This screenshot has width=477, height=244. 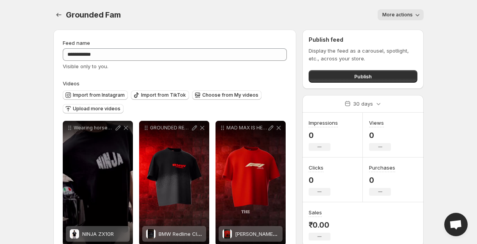 What do you see at coordinates (376, 123) in the screenshot?
I see `h3: Views` at bounding box center [376, 123].